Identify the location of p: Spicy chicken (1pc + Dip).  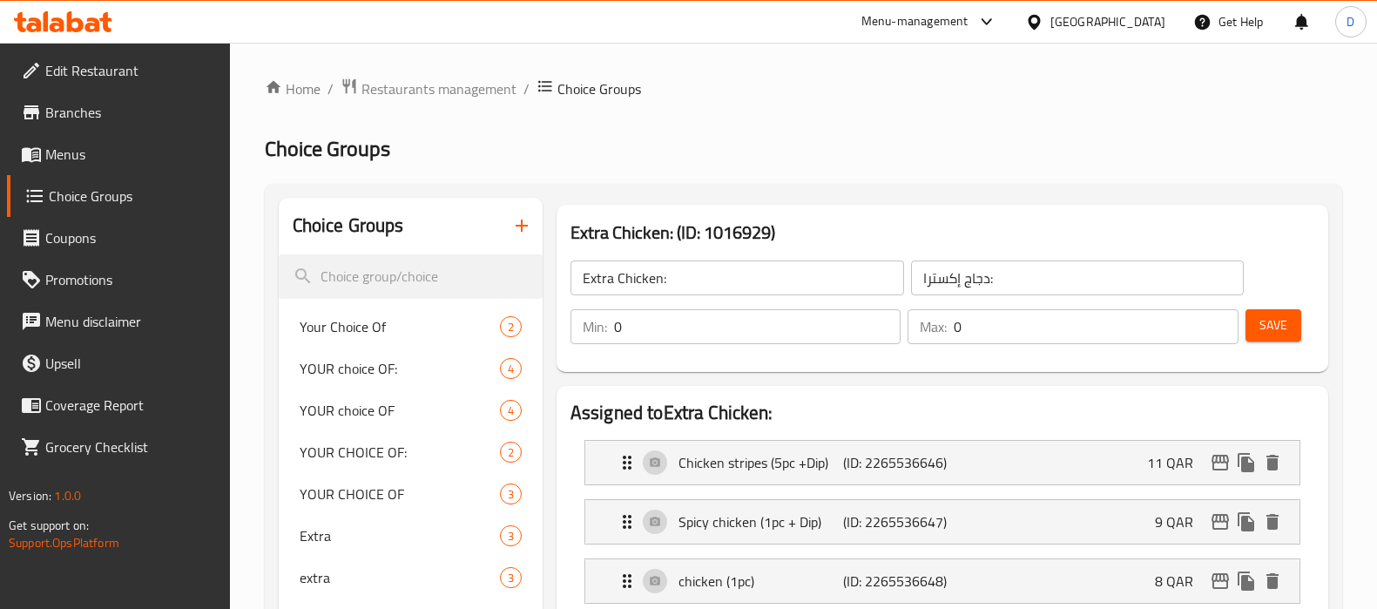
(760, 522).